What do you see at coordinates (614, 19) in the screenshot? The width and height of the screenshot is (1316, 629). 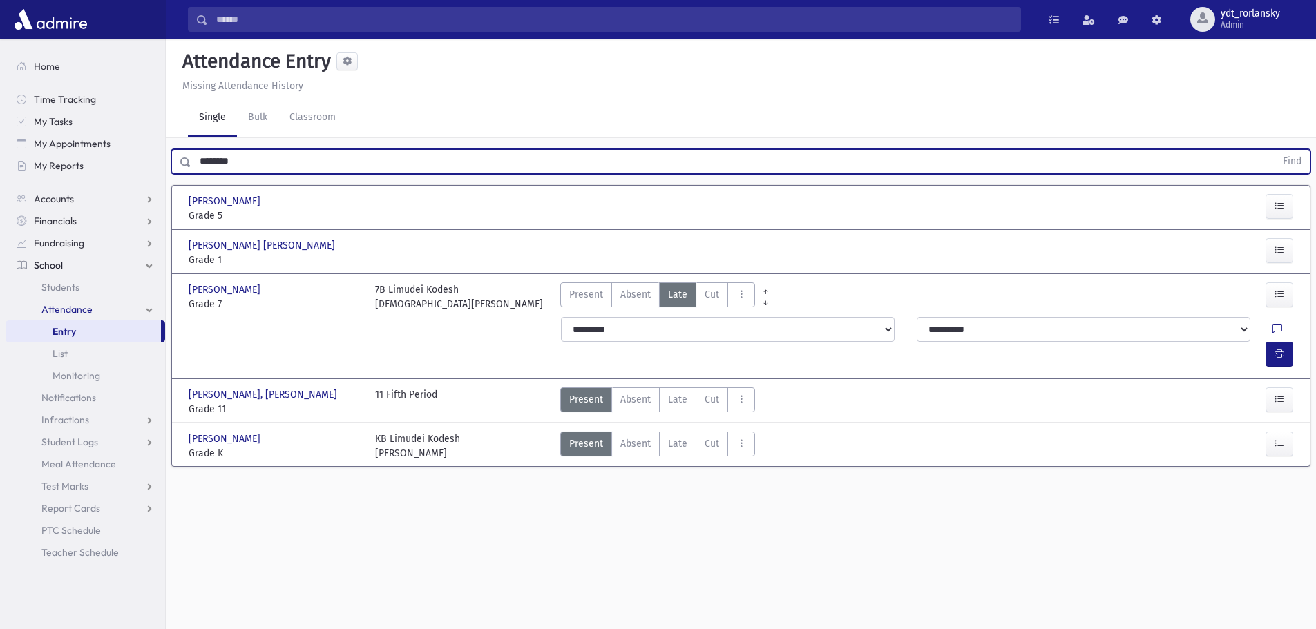 I see `input: Search` at bounding box center [614, 19].